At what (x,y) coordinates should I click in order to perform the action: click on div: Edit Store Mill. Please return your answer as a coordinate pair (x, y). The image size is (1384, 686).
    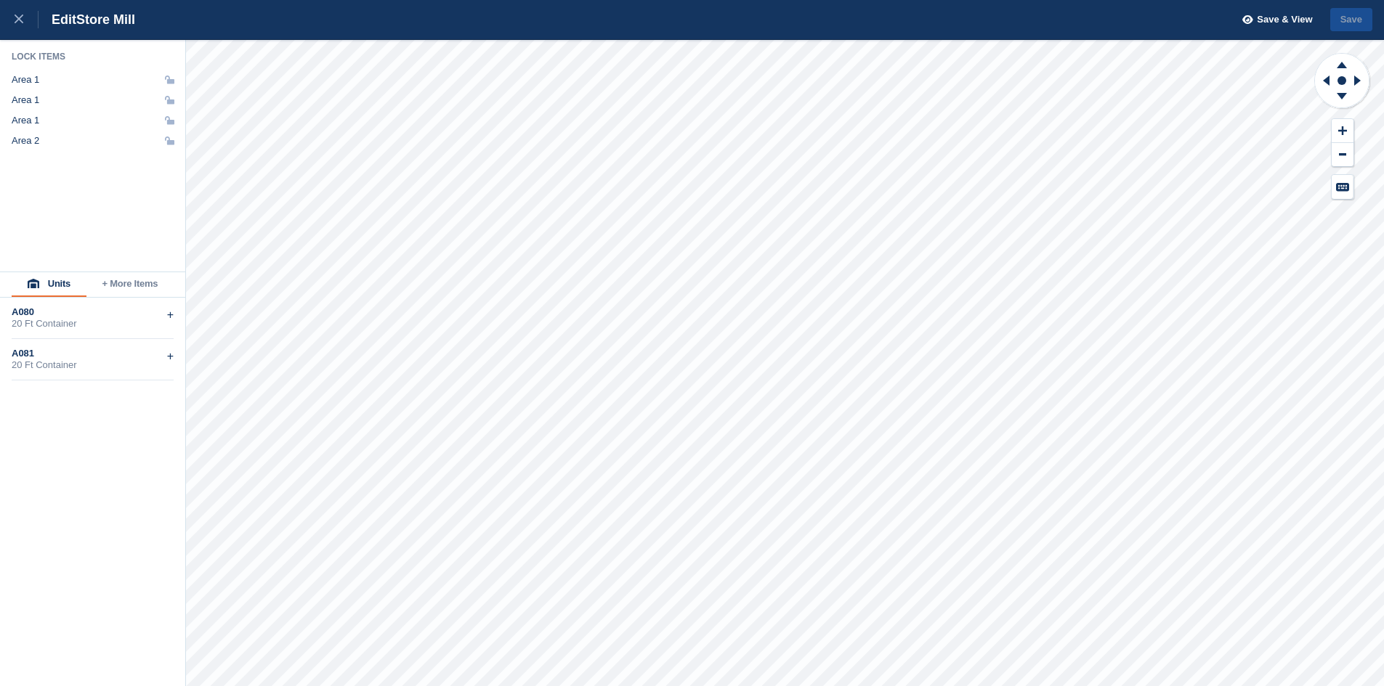
    Looking at the image, I should click on (86, 20).